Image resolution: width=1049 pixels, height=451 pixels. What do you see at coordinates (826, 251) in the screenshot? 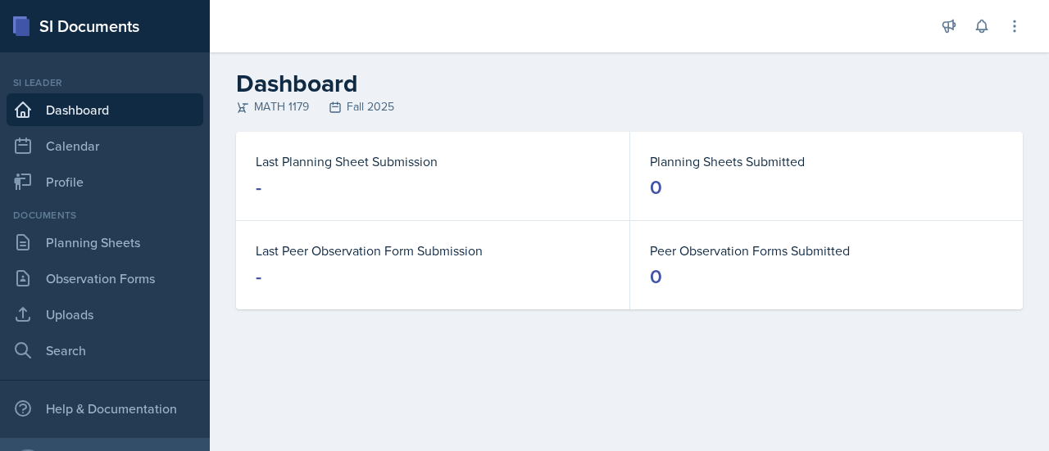
I see `dt: Peer Observation Forms Submitted` at bounding box center [826, 251].